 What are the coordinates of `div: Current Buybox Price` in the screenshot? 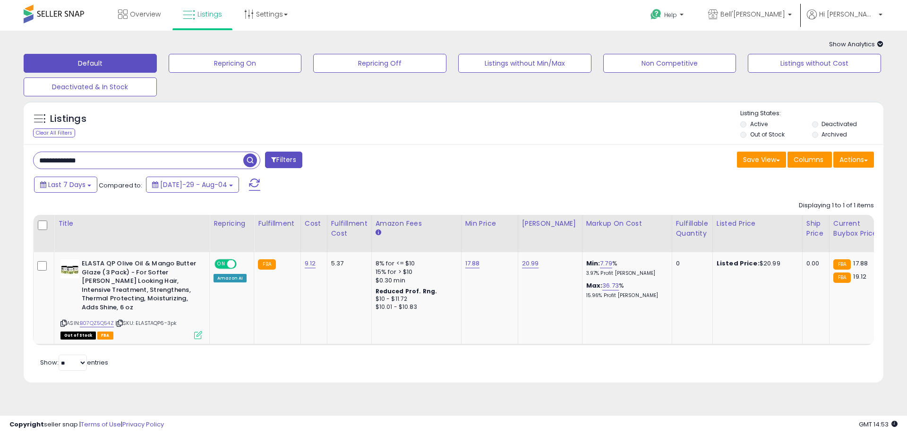 It's located at (857, 229).